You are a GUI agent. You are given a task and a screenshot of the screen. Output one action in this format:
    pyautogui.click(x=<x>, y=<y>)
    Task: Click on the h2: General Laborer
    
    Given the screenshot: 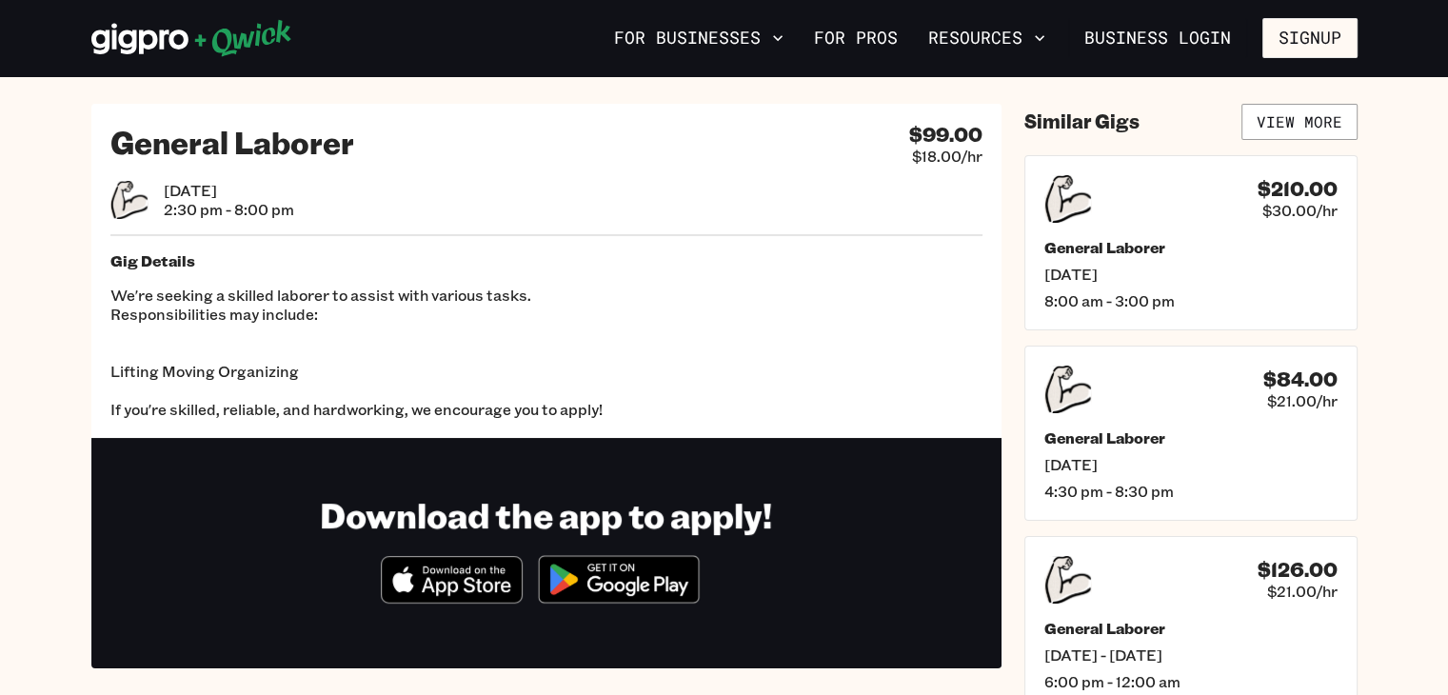 What is the action you would take?
    pyautogui.click(x=232, y=142)
    